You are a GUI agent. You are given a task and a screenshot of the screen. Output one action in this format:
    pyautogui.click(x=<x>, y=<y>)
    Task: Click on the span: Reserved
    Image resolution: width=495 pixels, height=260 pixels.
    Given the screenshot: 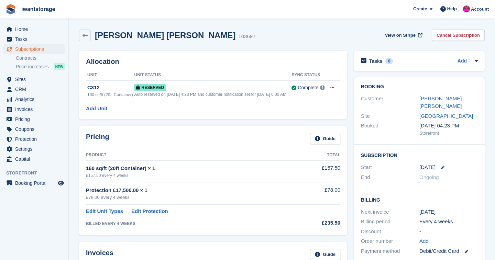 What is the action you would take?
    pyautogui.click(x=150, y=88)
    